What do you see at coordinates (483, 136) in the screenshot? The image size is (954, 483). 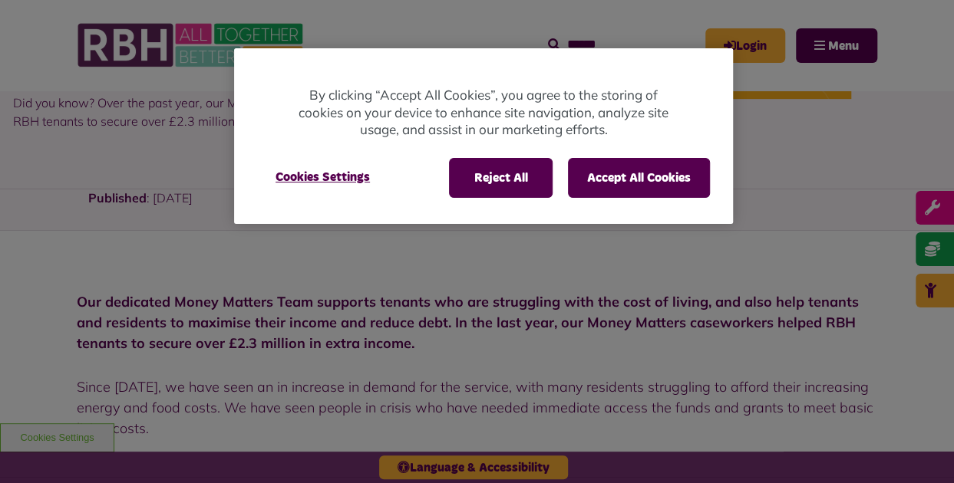 I see `div: Cookie banner` at bounding box center [483, 136].